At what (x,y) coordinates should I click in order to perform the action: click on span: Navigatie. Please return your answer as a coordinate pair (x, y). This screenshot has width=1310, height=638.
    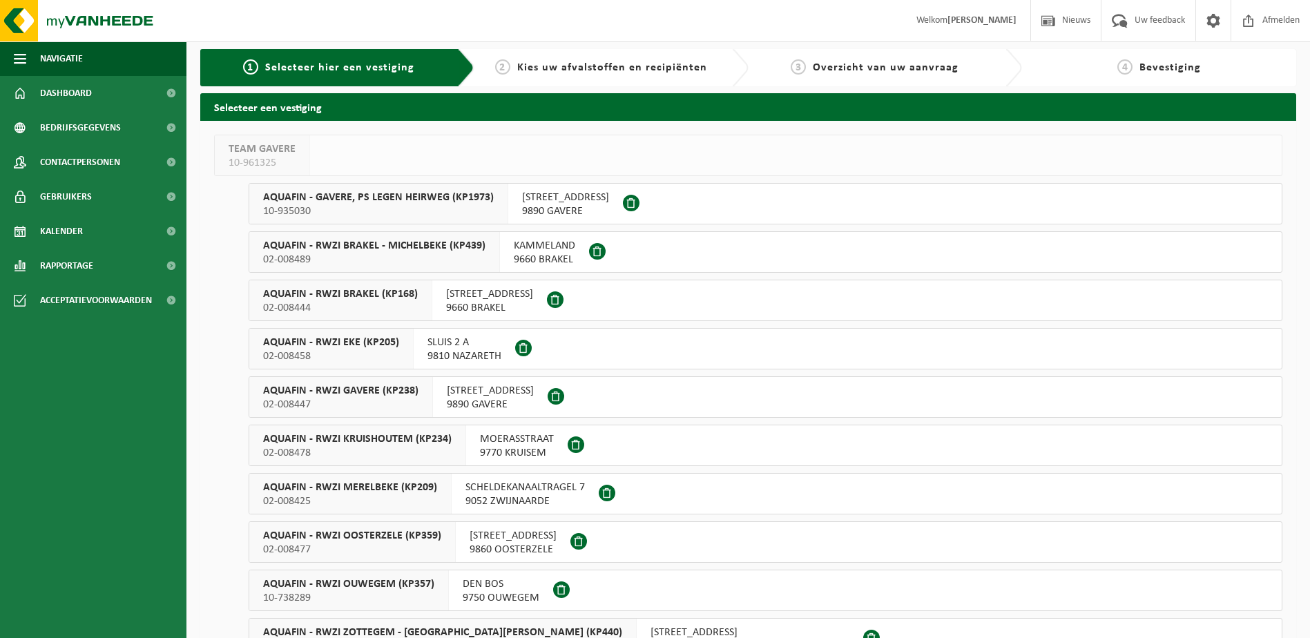
    Looking at the image, I should click on (61, 59).